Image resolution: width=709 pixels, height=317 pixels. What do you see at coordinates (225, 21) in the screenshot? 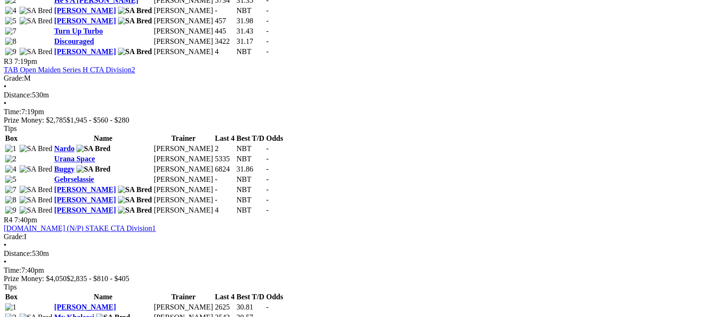
I see `td: 457` at bounding box center [225, 21].